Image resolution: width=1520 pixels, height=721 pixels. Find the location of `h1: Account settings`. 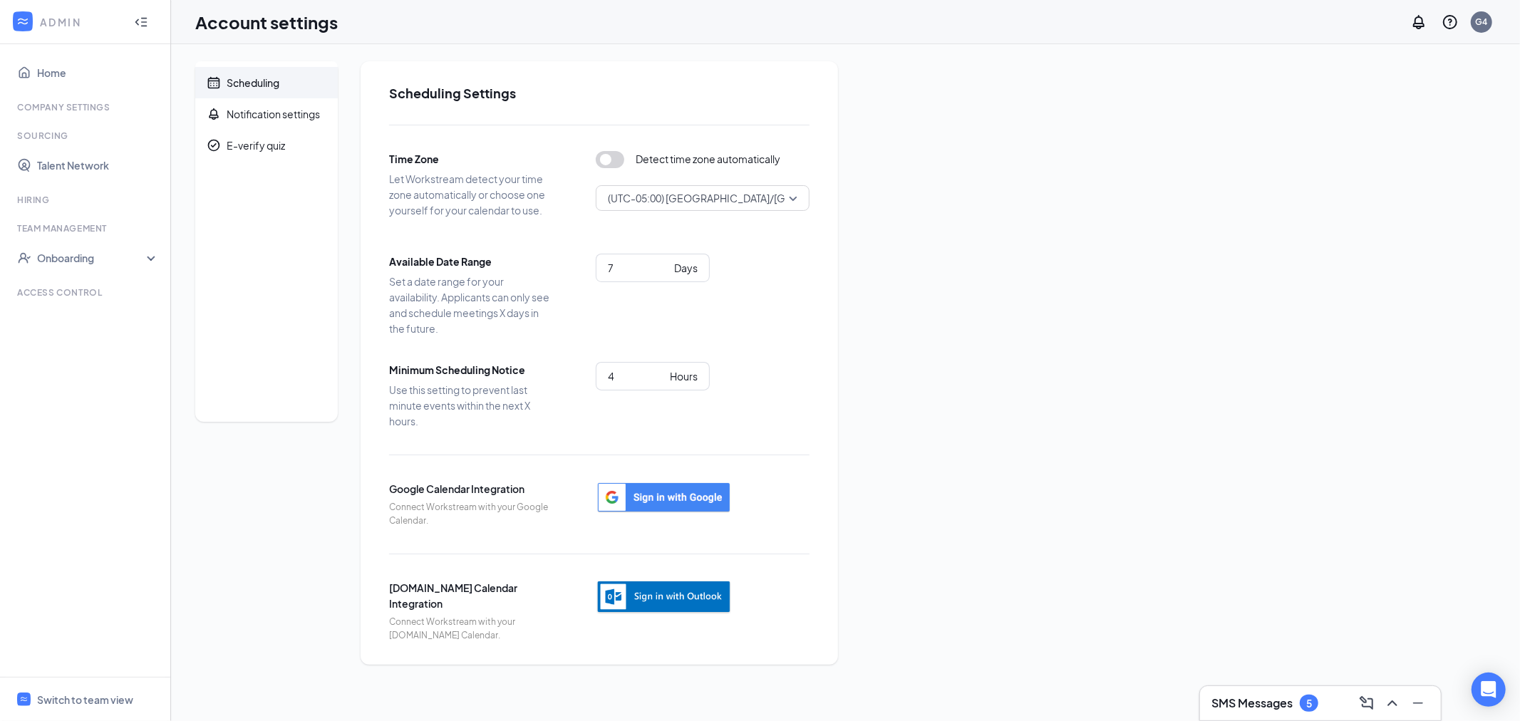

h1: Account settings is located at coordinates (267, 22).